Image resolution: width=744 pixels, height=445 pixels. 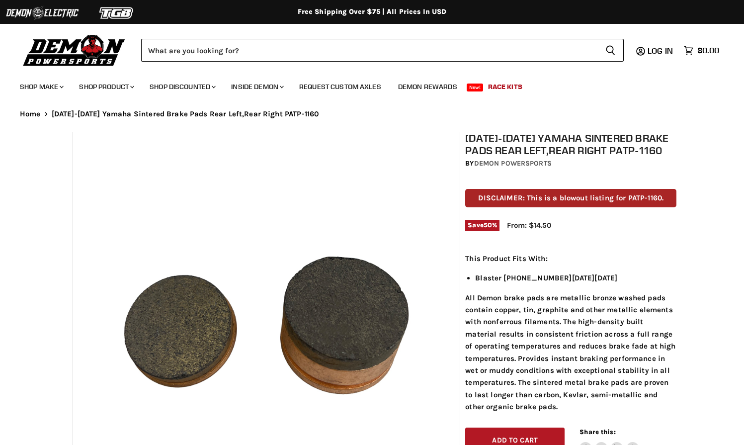 What do you see at coordinates (610, 50) in the screenshot?
I see `button: Search` at bounding box center [610, 50].